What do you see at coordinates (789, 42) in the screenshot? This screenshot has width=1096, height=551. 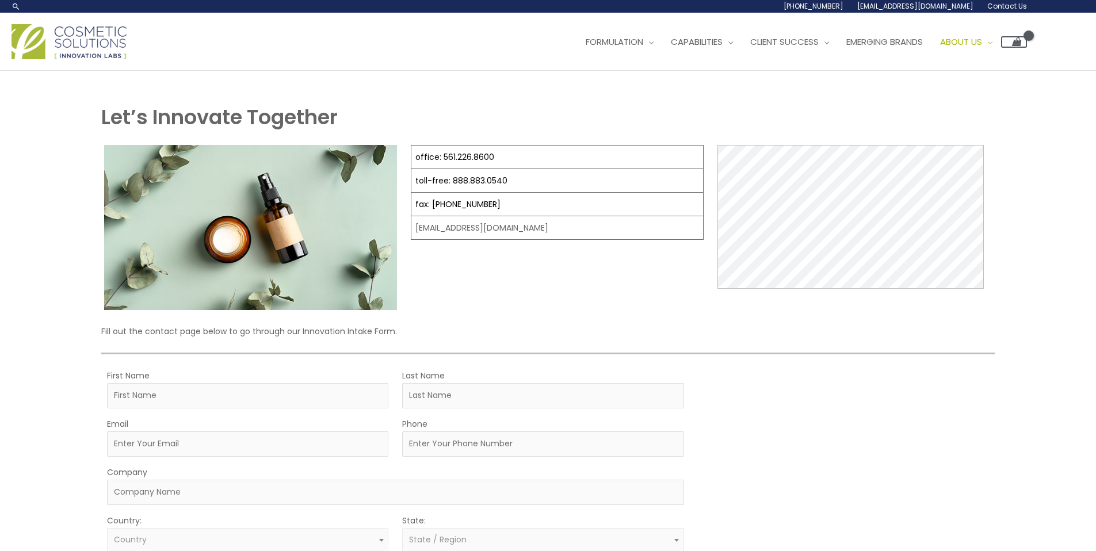 I see `a: Client Success` at bounding box center [789, 42].